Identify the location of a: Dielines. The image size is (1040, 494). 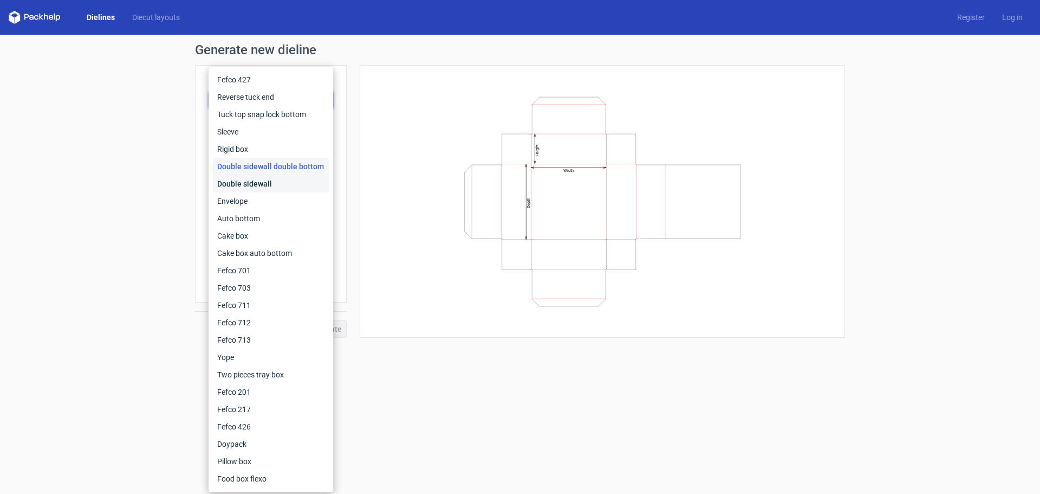
(101, 17).